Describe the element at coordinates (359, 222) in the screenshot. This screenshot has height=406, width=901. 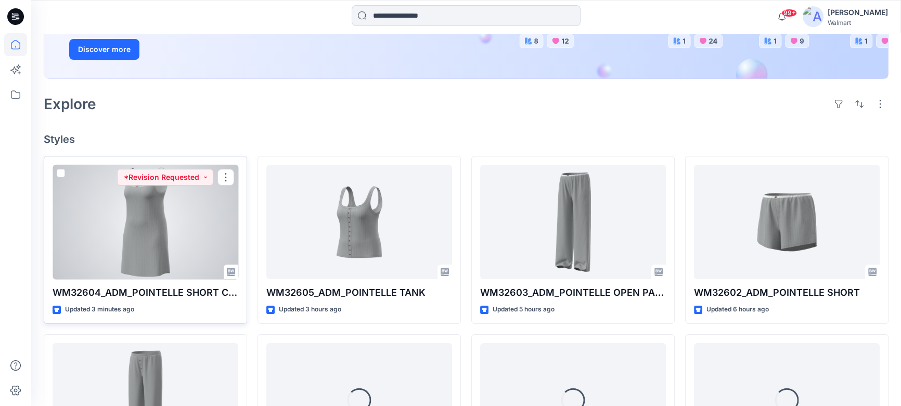
I see `a: WM32605_ADM_POINTELLE TANK` at that location.